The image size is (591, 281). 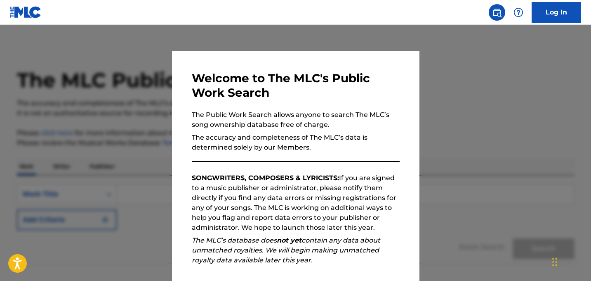 What do you see at coordinates (289, 240) in the screenshot?
I see `strong: not yet` at bounding box center [289, 240].